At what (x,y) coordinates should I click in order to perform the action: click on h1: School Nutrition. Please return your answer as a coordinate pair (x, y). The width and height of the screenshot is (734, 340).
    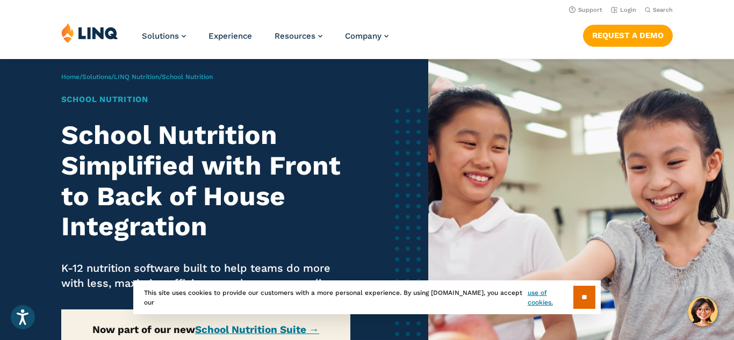
    Looking at the image, I should click on (206, 99).